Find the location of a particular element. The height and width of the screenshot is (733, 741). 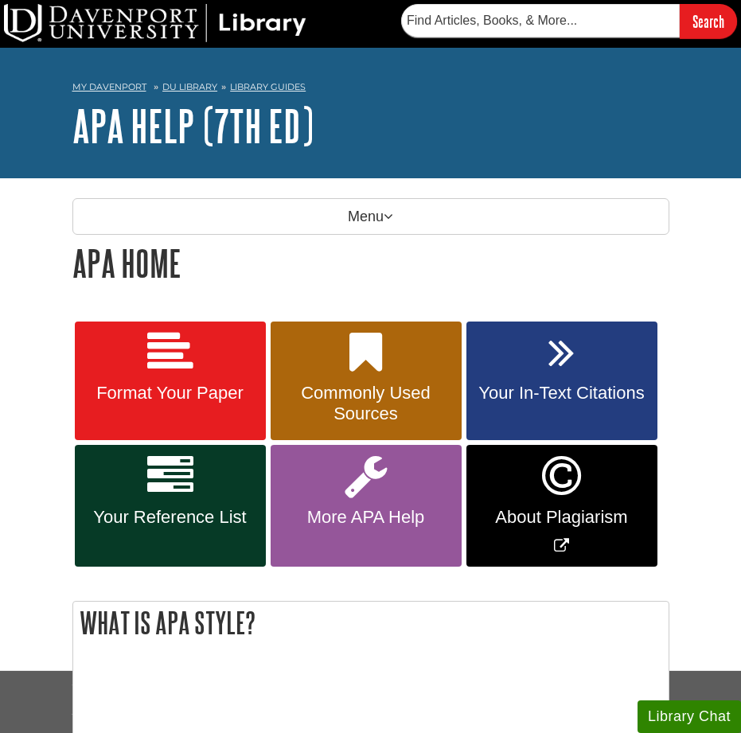

a: Link opens in new window is located at coordinates (562, 506).